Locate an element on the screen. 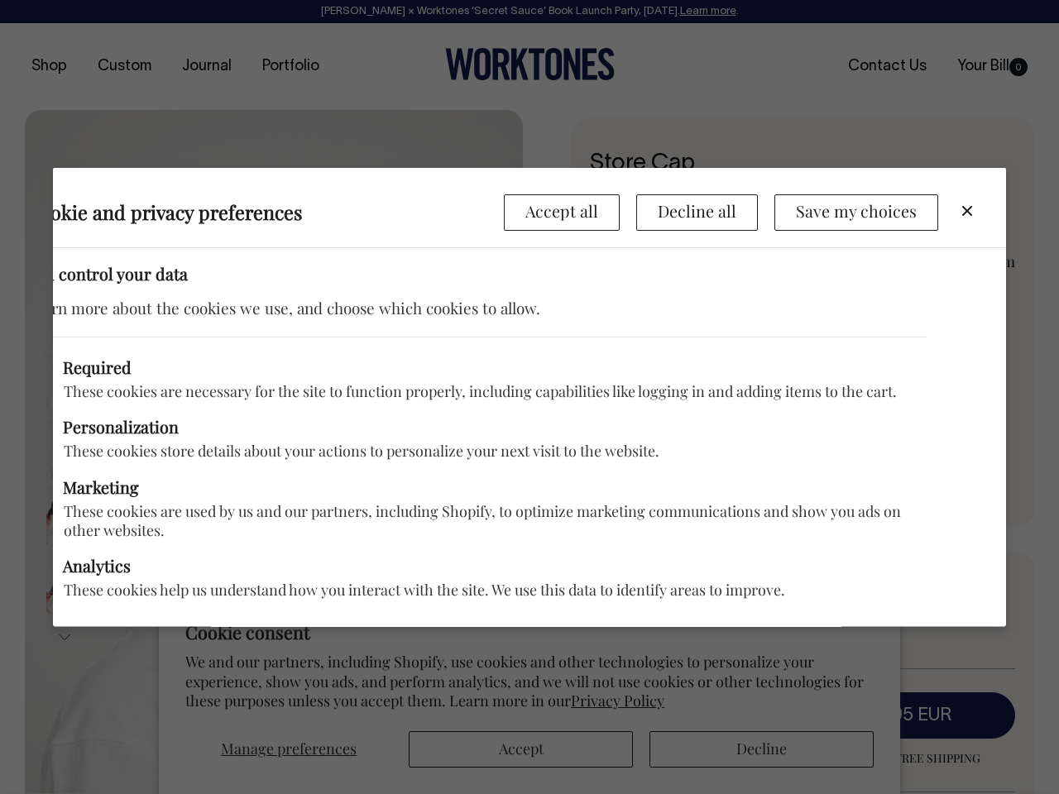  label: Personalization is located at coordinates (476, 428).